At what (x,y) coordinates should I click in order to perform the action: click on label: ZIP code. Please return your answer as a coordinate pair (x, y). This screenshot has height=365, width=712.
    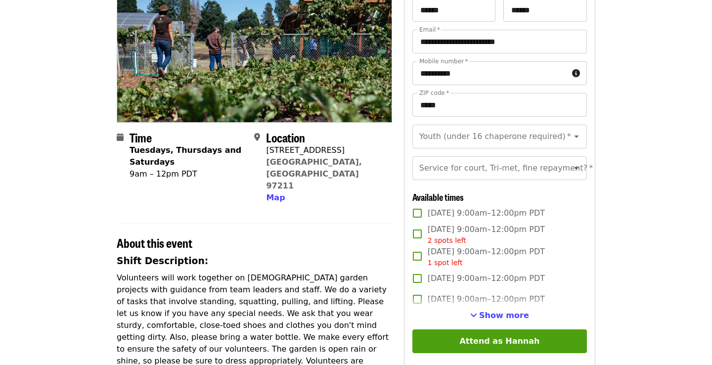
    Looking at the image, I should click on (434, 93).